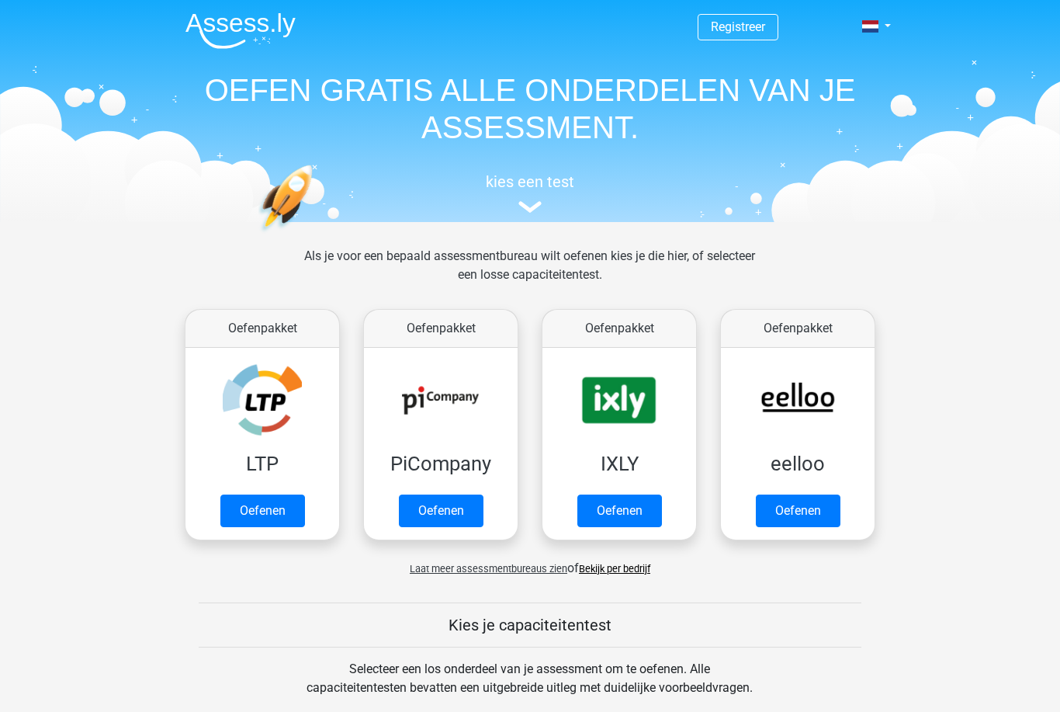 This screenshot has width=1060, height=712. I want to click on span: Laat meer assessmentbureaus zien, so click(488, 568).